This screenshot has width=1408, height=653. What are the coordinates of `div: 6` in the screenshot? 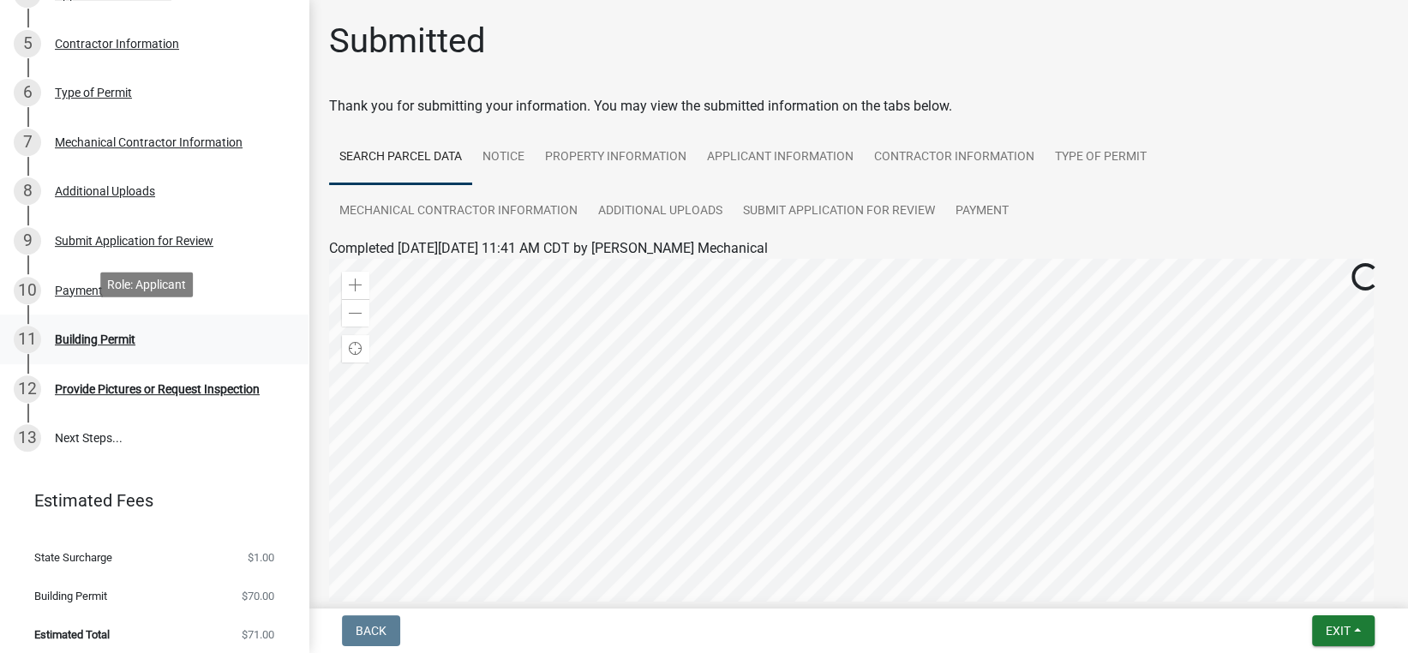 It's located at (27, 93).